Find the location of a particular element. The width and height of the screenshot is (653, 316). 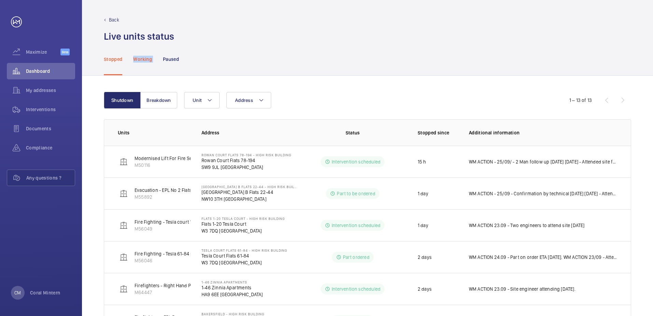

span: My addresses is located at coordinates (51, 90).